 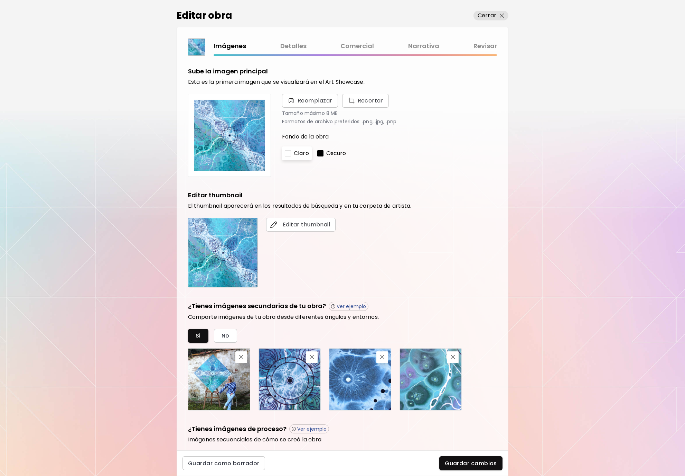 I want to click on span: No, so click(x=225, y=335).